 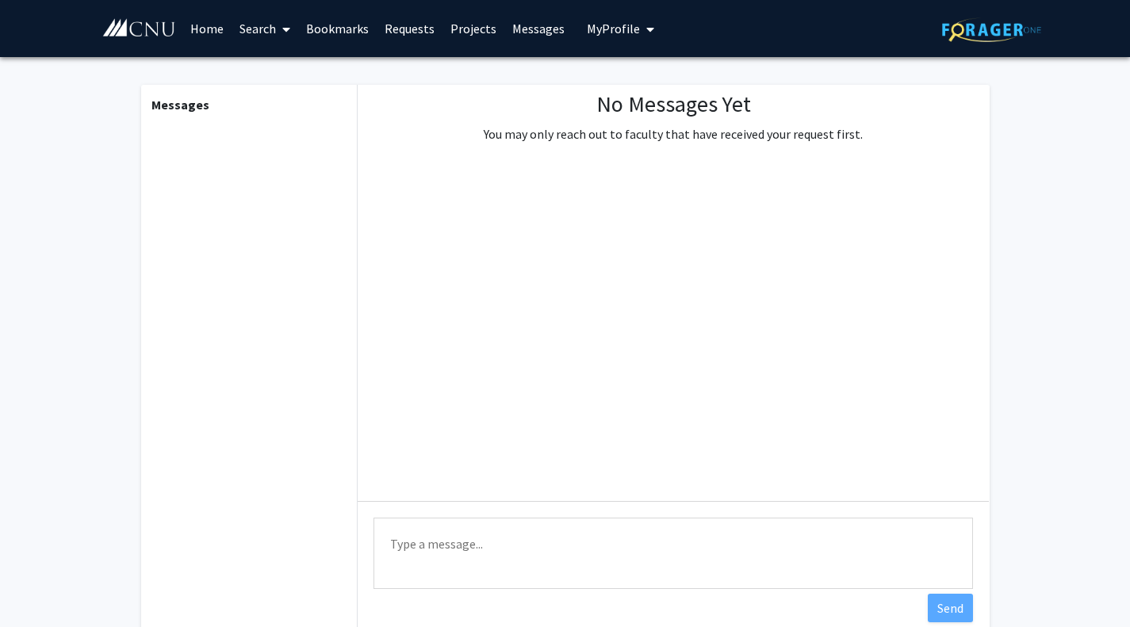 What do you see at coordinates (991, 29) in the screenshot?
I see `img: ForagerOne Logo` at bounding box center [991, 29].